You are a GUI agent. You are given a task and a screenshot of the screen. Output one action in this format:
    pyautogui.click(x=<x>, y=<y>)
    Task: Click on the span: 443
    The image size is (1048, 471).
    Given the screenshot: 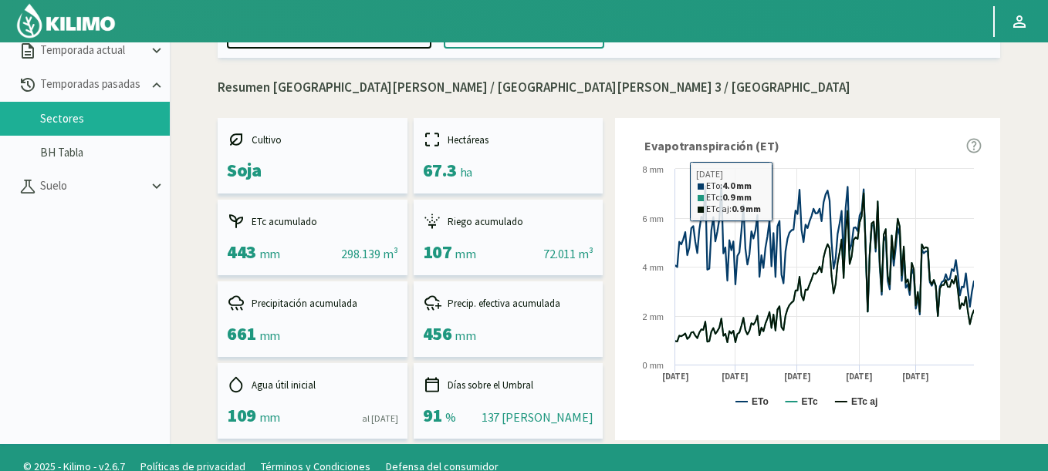 What is the action you would take?
    pyautogui.click(x=241, y=252)
    